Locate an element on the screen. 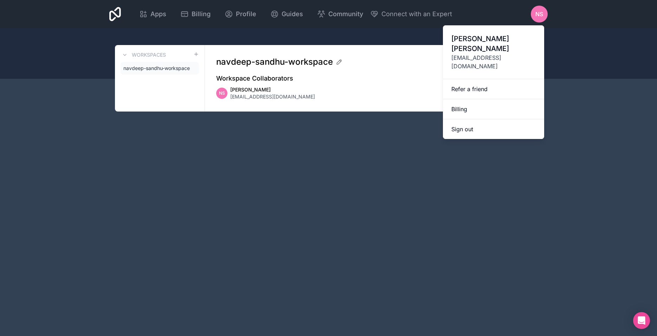 This screenshot has width=657, height=336. span: Billing is located at coordinates (201, 14).